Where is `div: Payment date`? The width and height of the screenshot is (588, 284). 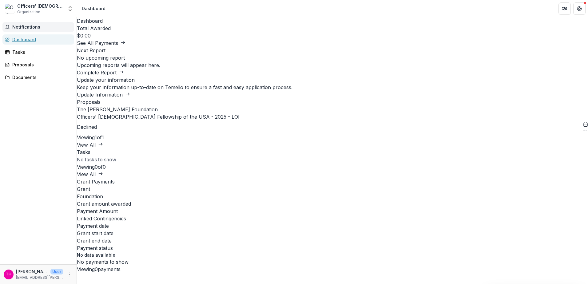 div: Payment date is located at coordinates (333, 226).